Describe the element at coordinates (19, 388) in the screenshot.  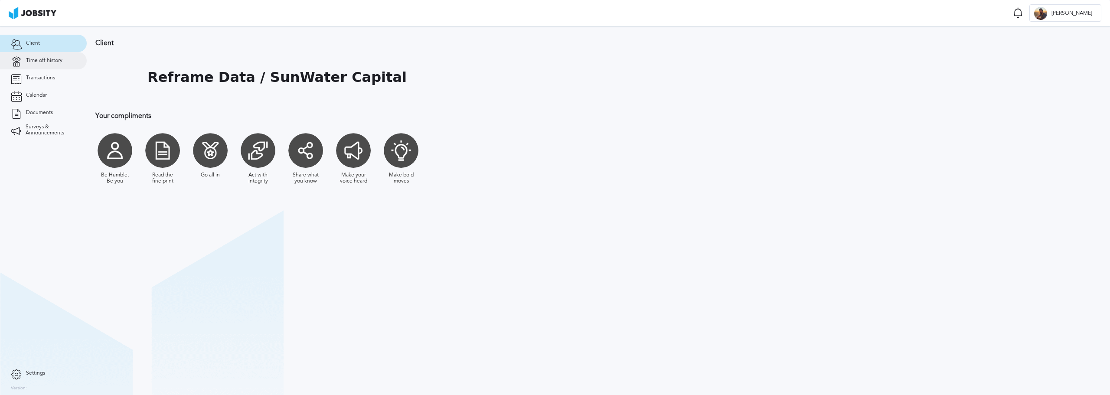
I see `label: Version:` at that location.